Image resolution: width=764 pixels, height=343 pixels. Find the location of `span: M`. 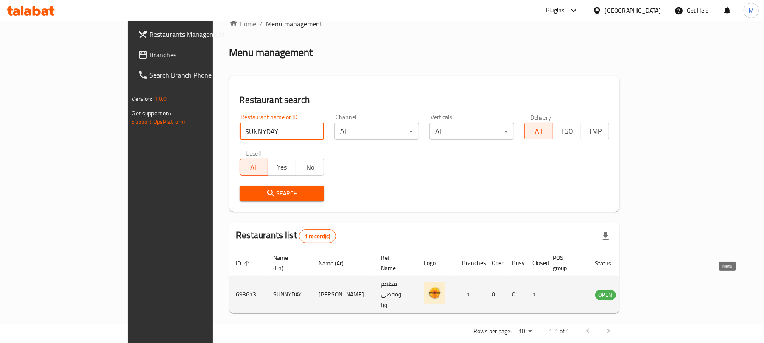

span: M is located at coordinates (752, 11).